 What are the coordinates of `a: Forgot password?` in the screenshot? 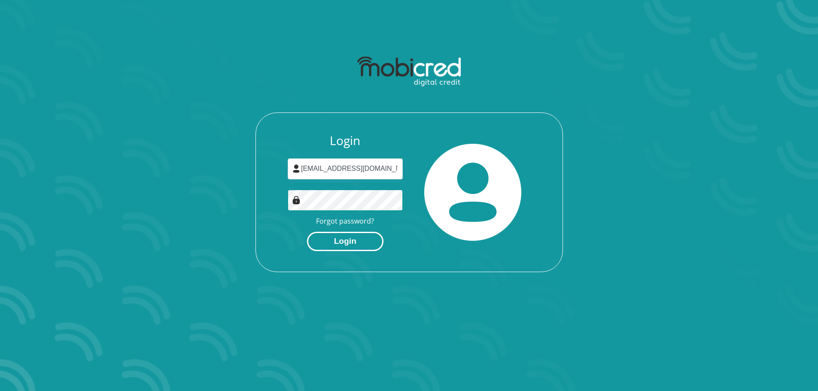 It's located at (345, 221).